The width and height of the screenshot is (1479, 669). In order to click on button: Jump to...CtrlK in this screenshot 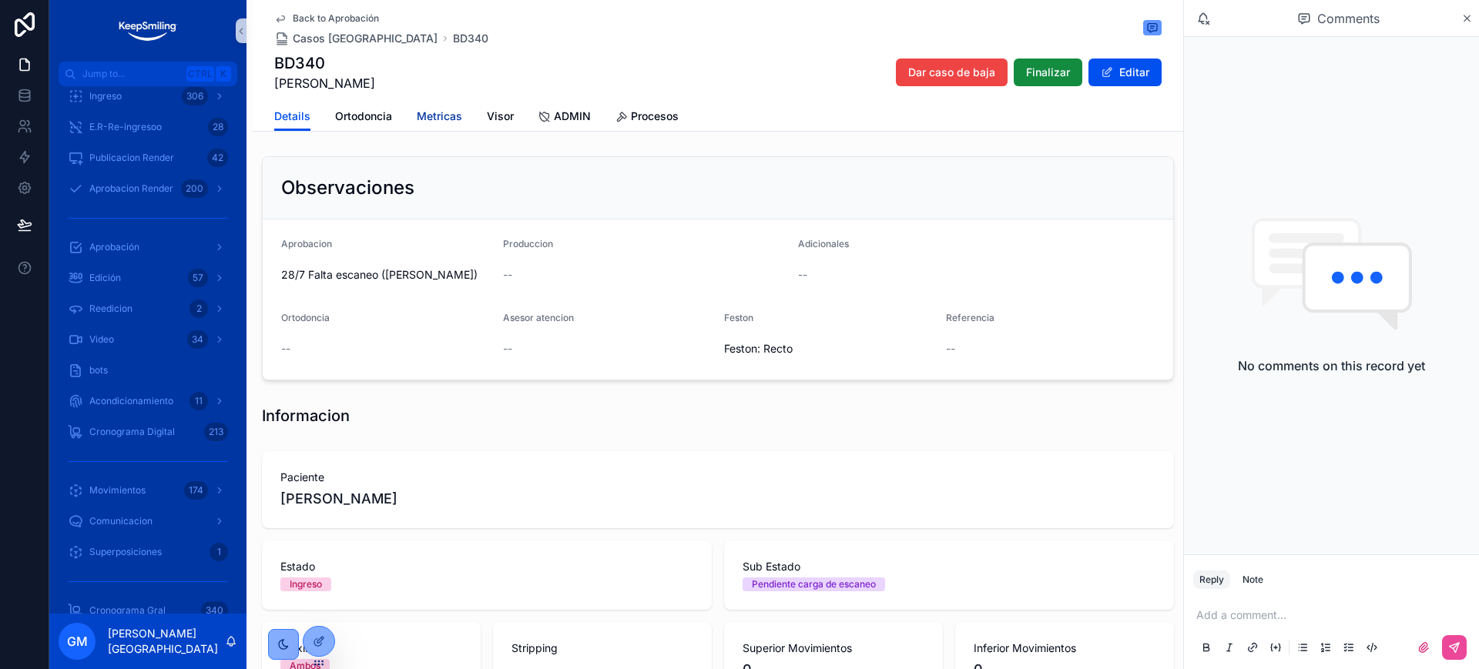, I will do `click(148, 74)`.